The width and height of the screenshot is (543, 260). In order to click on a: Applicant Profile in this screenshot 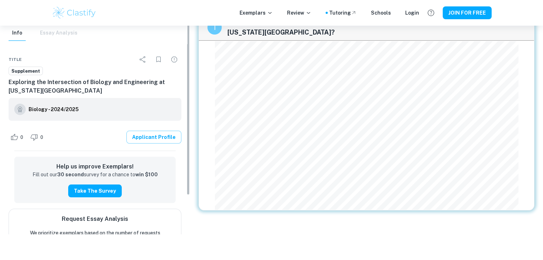, I will do `click(154, 137)`.